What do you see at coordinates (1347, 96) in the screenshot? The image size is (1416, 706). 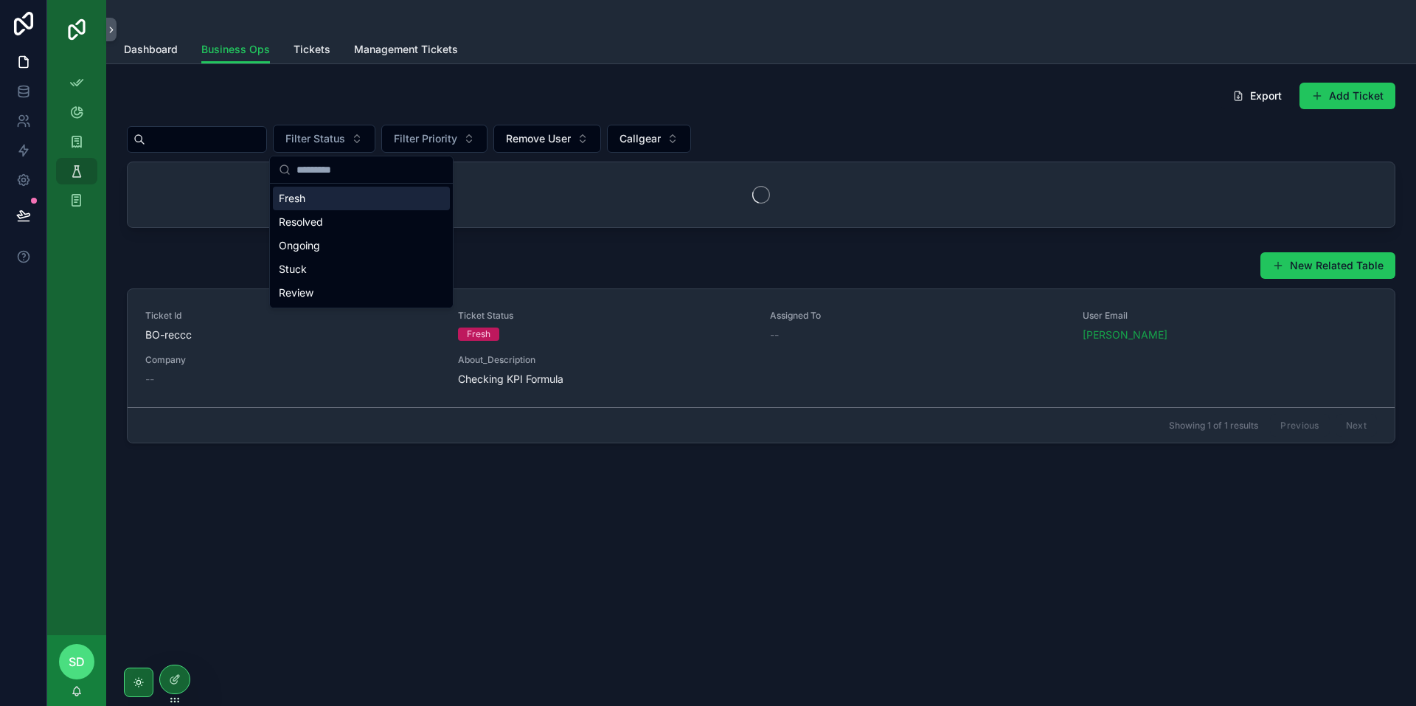 I see `button: Add Ticket` at bounding box center [1347, 96].